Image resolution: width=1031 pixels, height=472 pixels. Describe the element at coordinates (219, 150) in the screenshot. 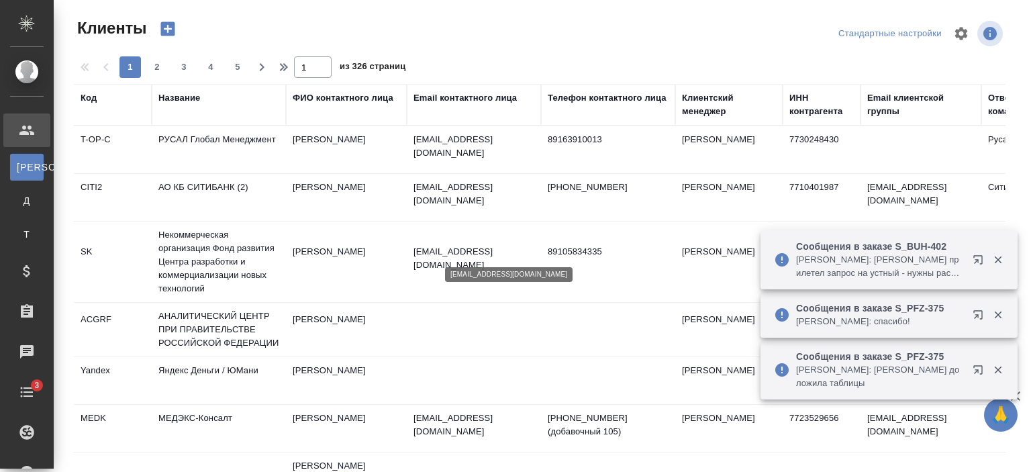

I see `td: РУСАЛ Глобал Менеджмент` at that location.